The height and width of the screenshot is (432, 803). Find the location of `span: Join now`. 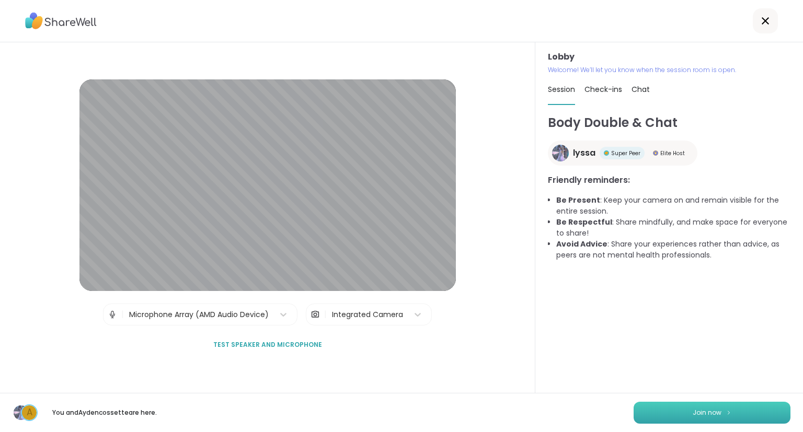

span: Join now is located at coordinates (707, 413).